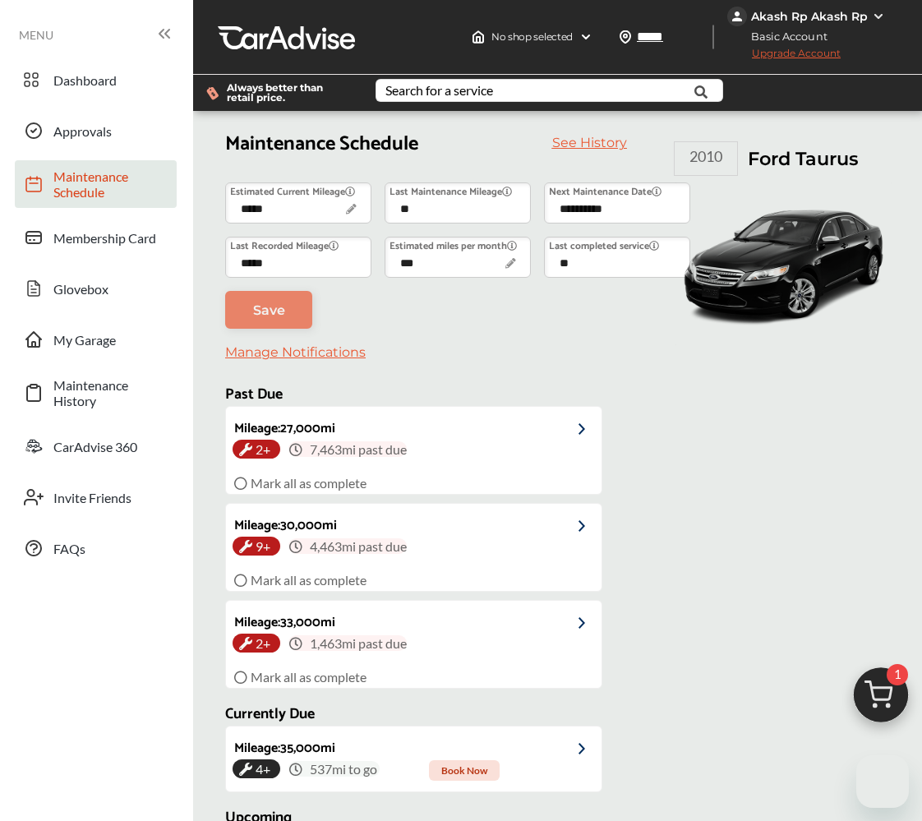 The height and width of the screenshot is (821, 922). What do you see at coordinates (111, 184) in the screenshot?
I see `span: Maintenance Schedule` at bounding box center [111, 184].